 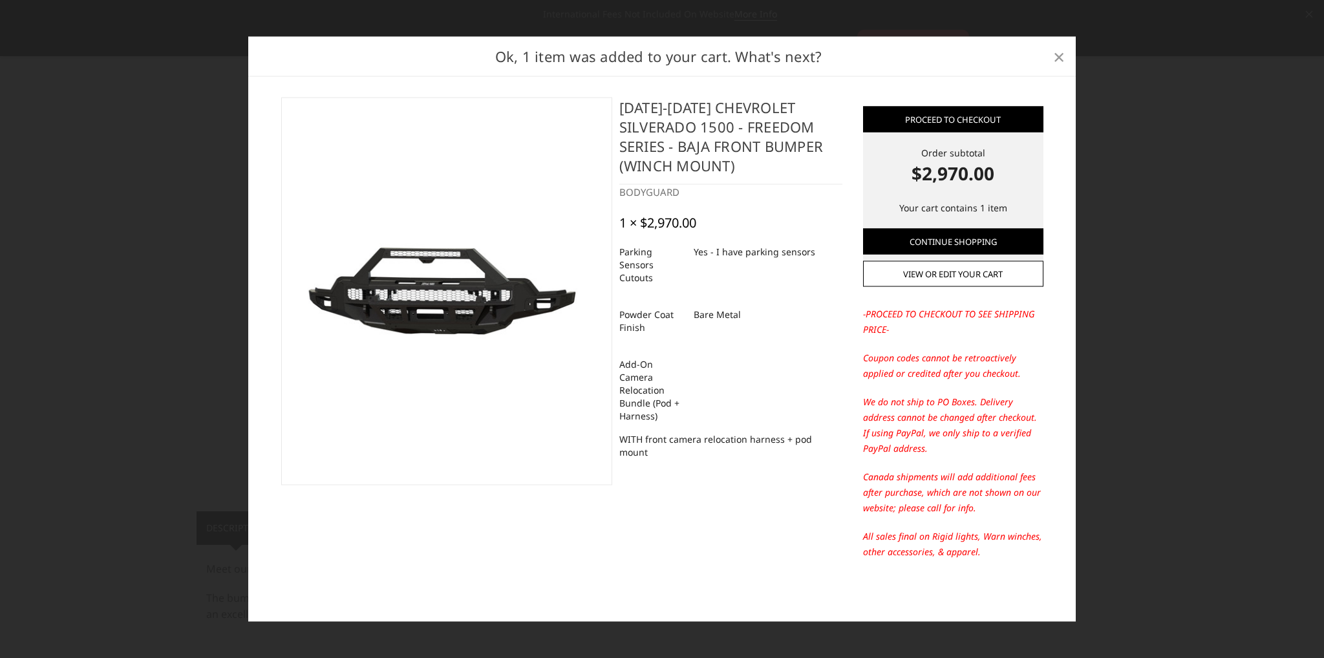 What do you see at coordinates (652, 265) in the screenshot?
I see `dt: Parking Sensors Cutouts` at bounding box center [652, 265].